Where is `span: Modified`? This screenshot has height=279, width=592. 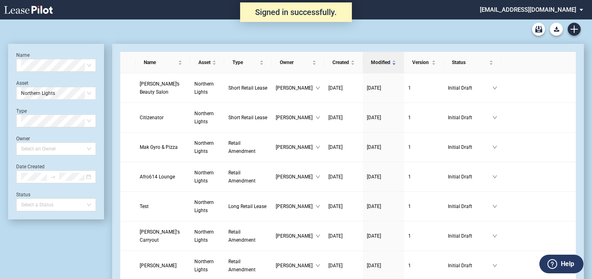
span: Modified is located at coordinates (381, 62).